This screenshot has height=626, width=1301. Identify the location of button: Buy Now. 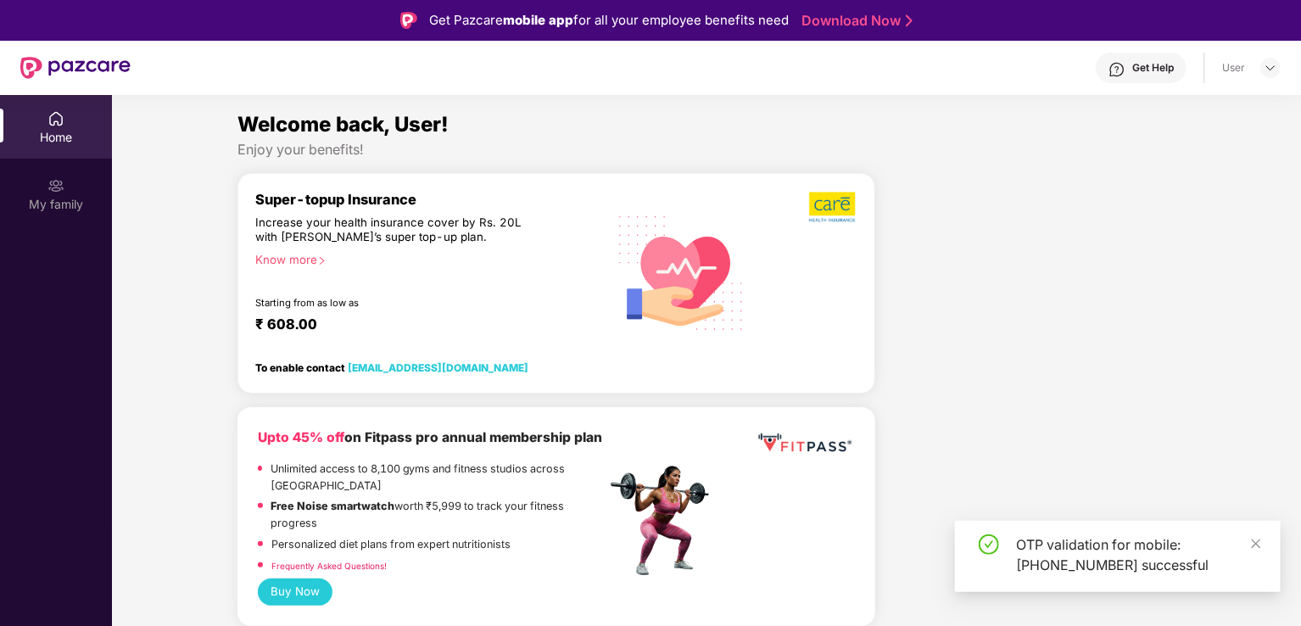
(295, 592).